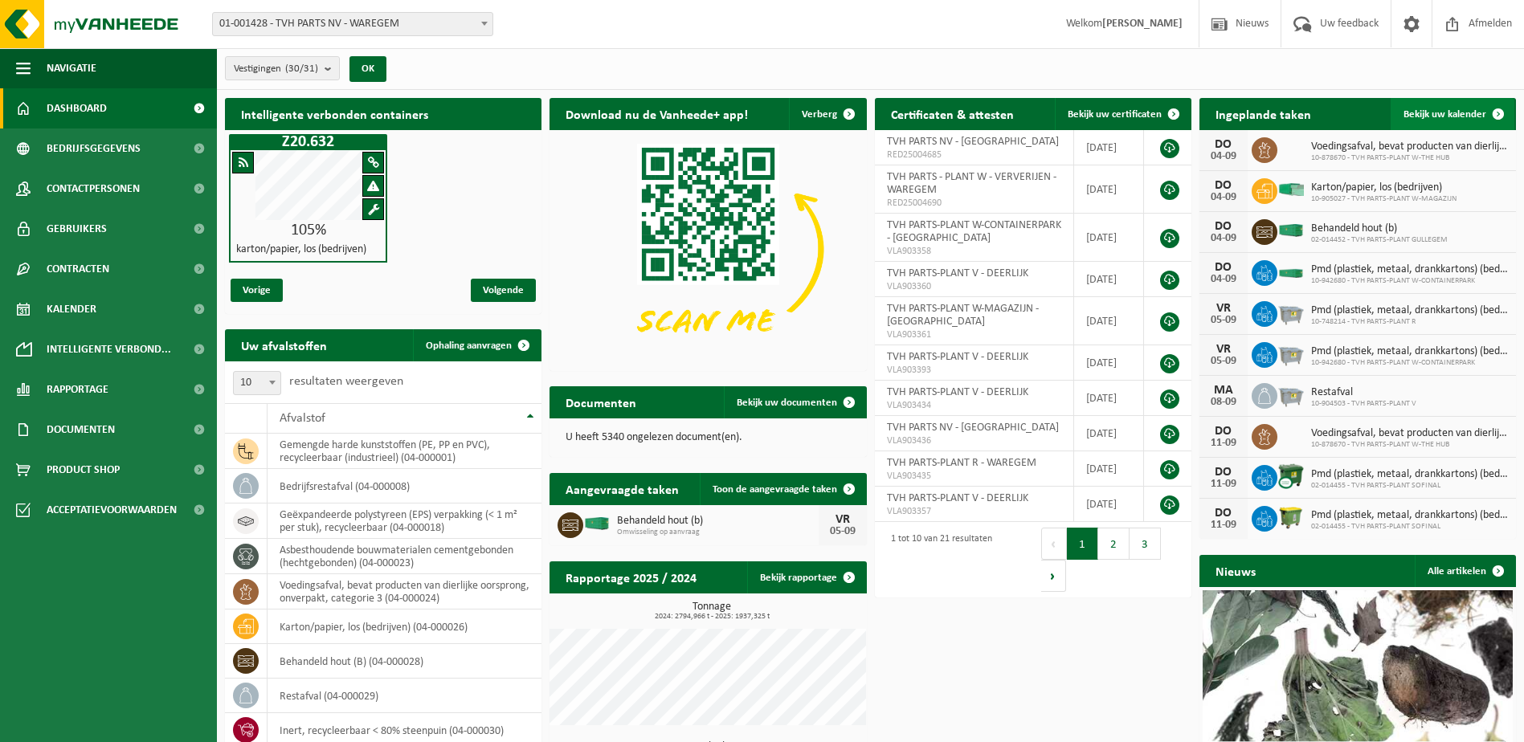 The width and height of the screenshot is (1524, 742). I want to click on td: asbesthoudende bouwmaterialen cementgebonden (hechtgebonden) (04-000023), so click(404, 557).